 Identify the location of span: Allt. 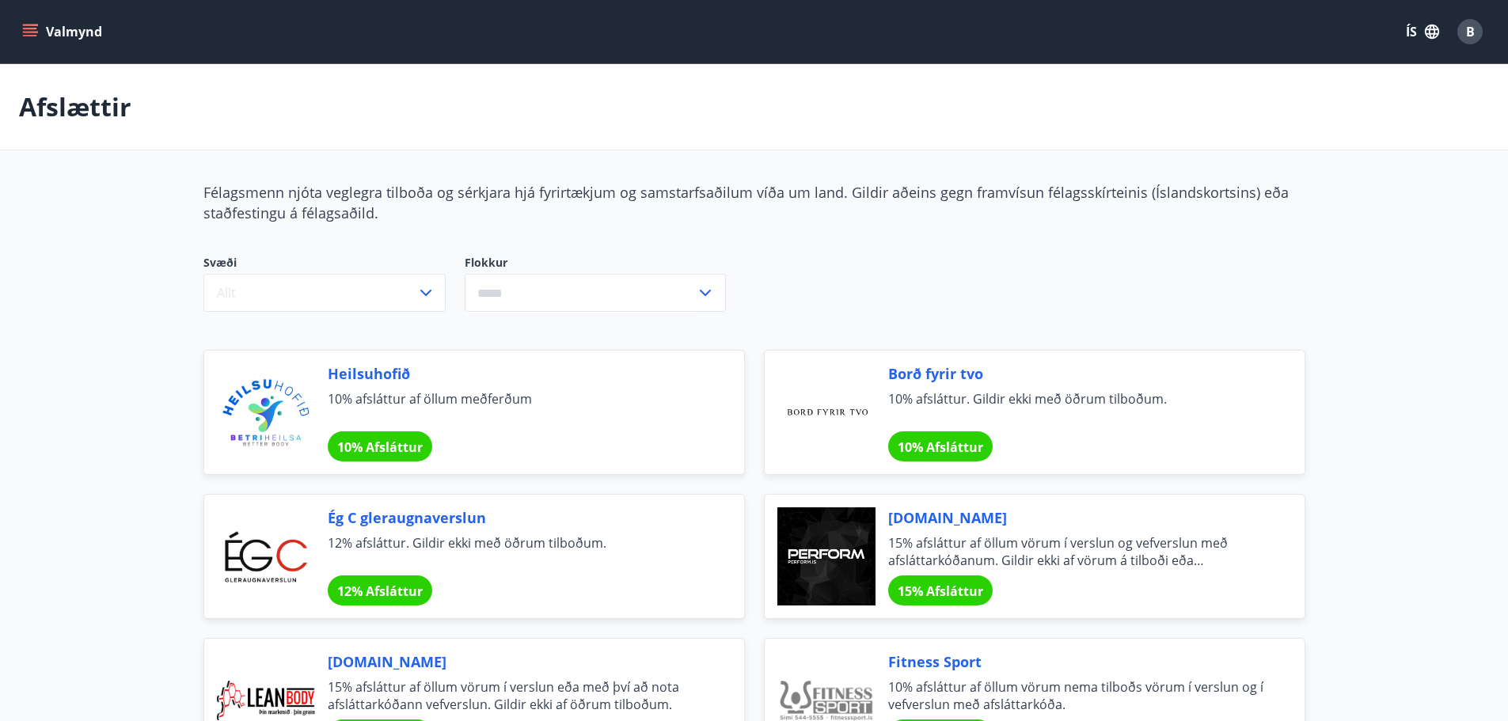
(226, 293).